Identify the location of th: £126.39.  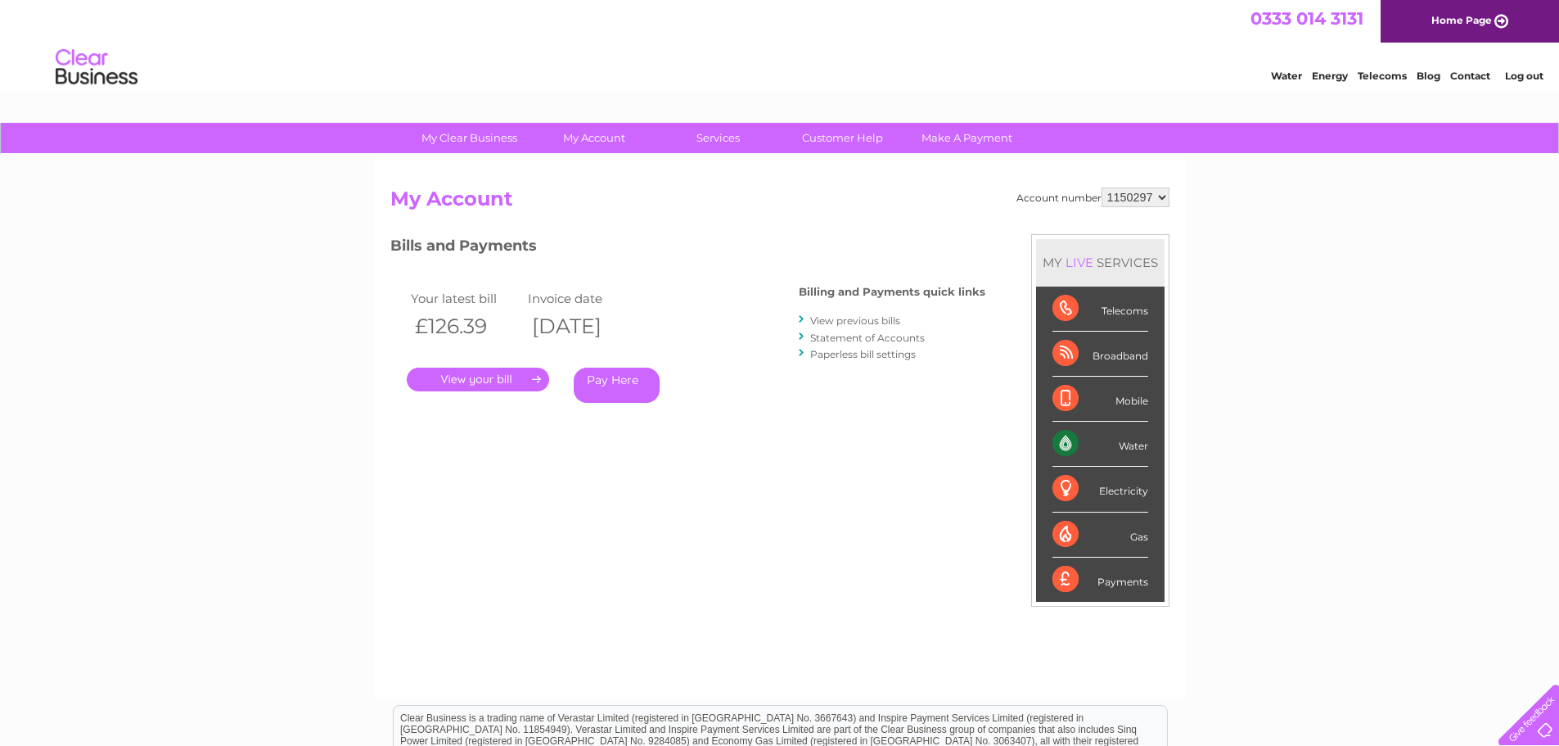
(466, 326).